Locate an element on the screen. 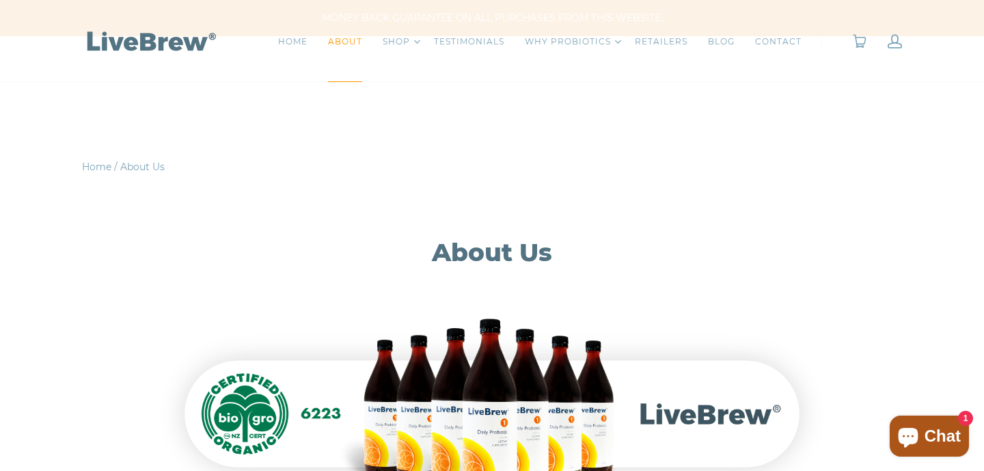 Image resolution: width=984 pixels, height=471 pixels. a: Home is located at coordinates (96, 167).